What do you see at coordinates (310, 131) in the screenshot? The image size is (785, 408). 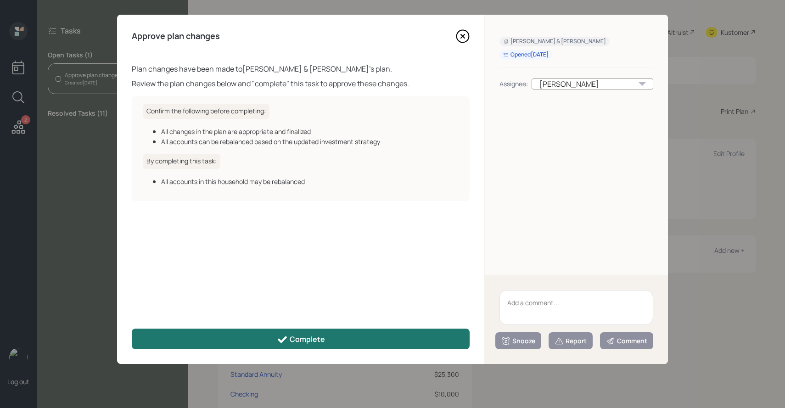 I see `div: All changes in the plan are appropriate and finalized` at bounding box center [310, 131].